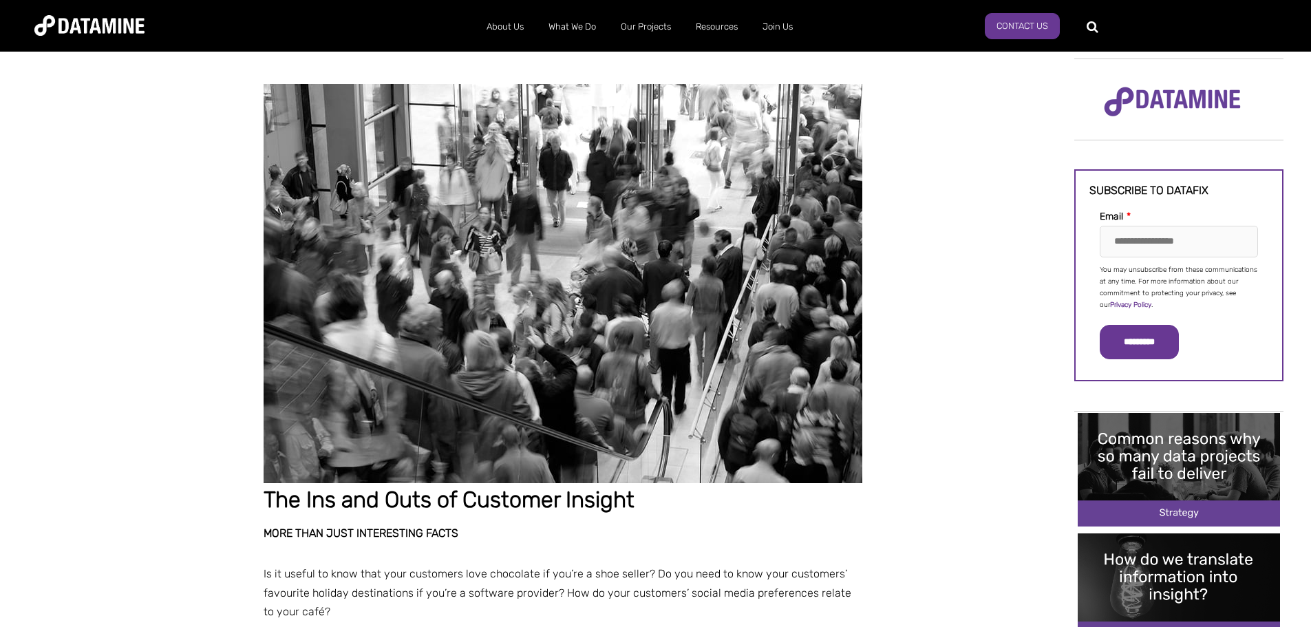  What do you see at coordinates (563, 284) in the screenshot?
I see `img: understanding customer insight resized` at bounding box center [563, 284].